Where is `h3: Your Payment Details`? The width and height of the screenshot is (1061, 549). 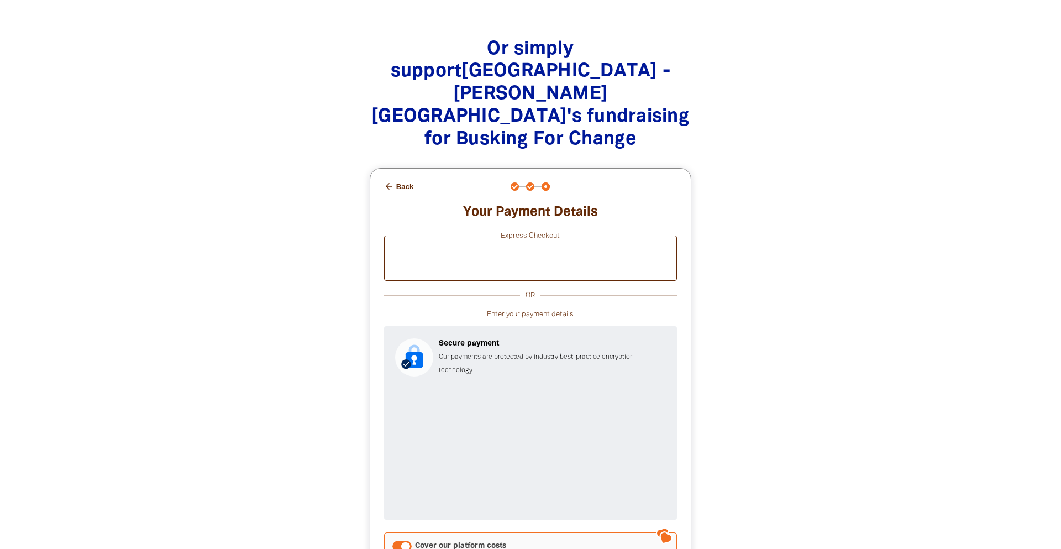 h3: Your Payment Details is located at coordinates (531, 212).